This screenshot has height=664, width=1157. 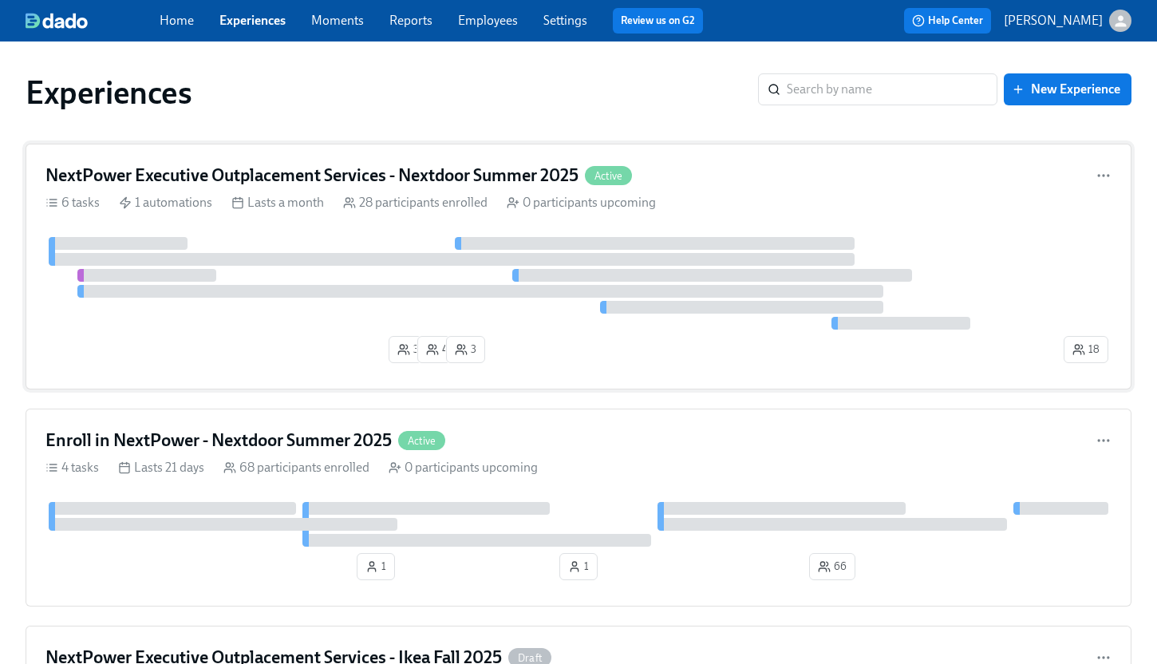 What do you see at coordinates (278, 203) in the screenshot?
I see `div: Lasts a month` at bounding box center [278, 203].